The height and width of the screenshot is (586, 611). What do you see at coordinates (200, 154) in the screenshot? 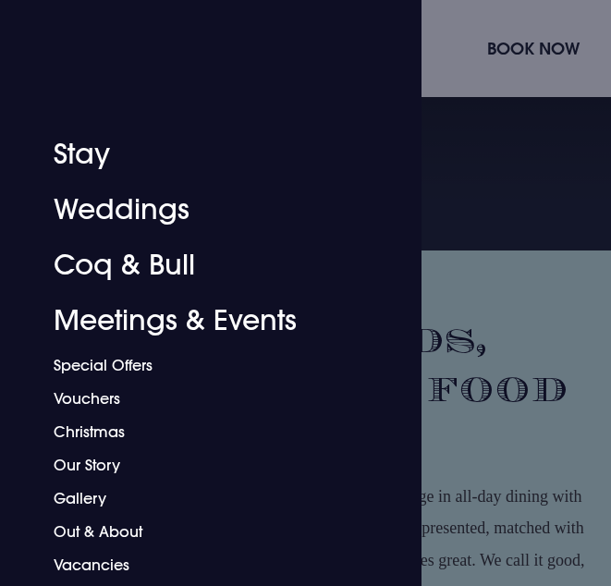
I see `a: Stay` at bounding box center [200, 154].